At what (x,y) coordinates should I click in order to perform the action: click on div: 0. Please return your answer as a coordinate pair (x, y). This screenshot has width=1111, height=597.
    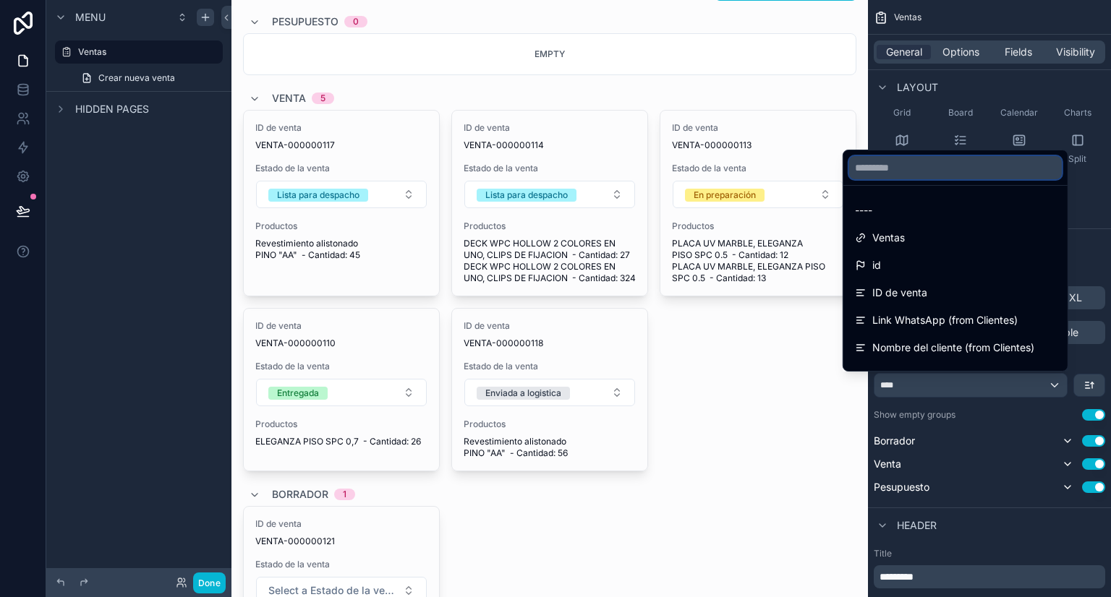
    Looking at the image, I should click on (356, 22).